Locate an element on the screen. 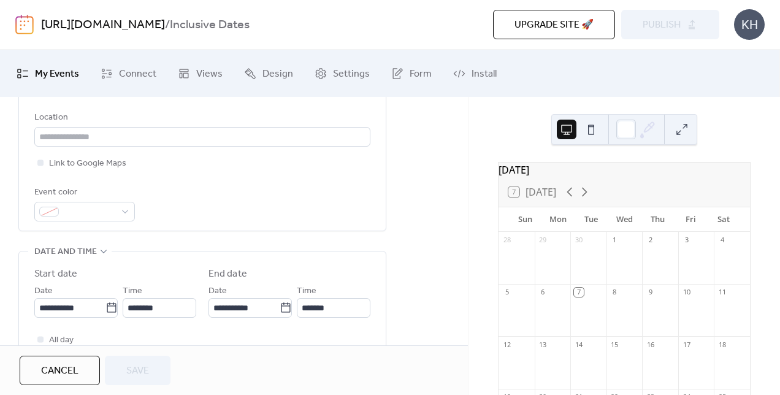 Image resolution: width=780 pixels, height=395 pixels. div: Thu is located at coordinates (657, 219).